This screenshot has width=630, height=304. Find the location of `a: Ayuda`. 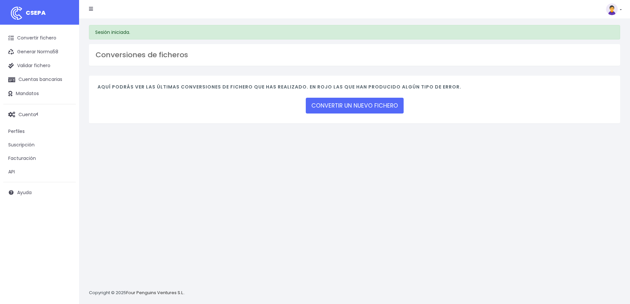

a: Ayuda is located at coordinates (40, 193).